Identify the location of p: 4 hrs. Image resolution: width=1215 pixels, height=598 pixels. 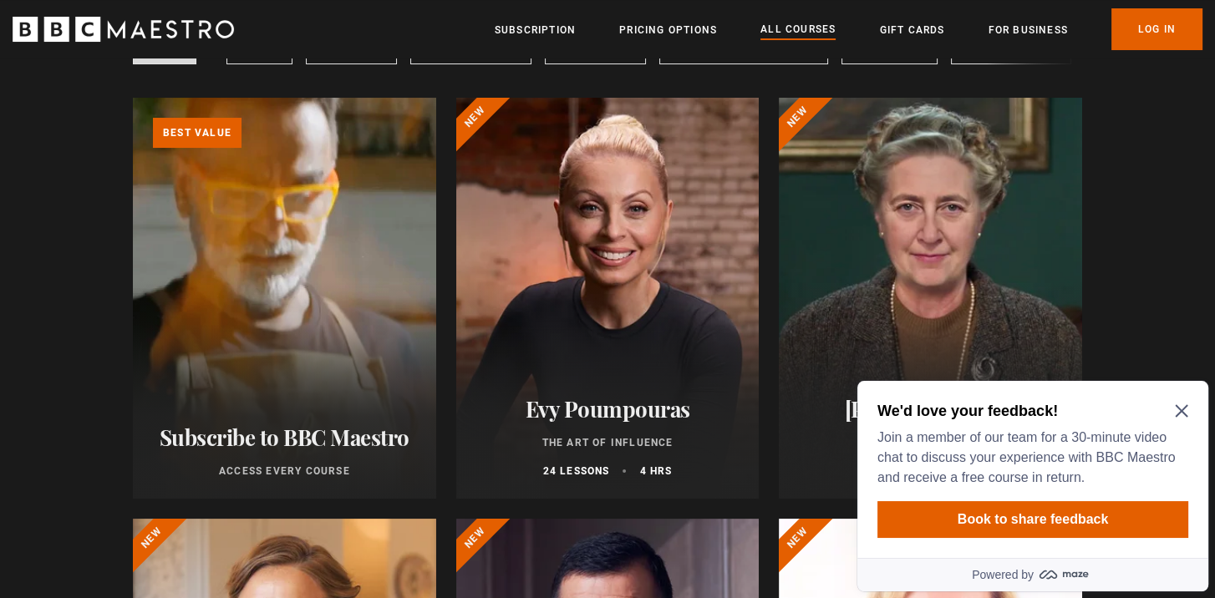
(655, 471).